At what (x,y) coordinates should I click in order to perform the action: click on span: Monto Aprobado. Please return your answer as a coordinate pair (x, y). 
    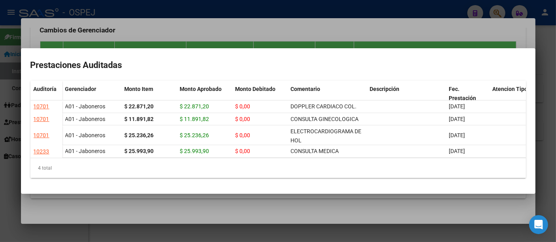
    Looking at the image, I should click on (201, 89).